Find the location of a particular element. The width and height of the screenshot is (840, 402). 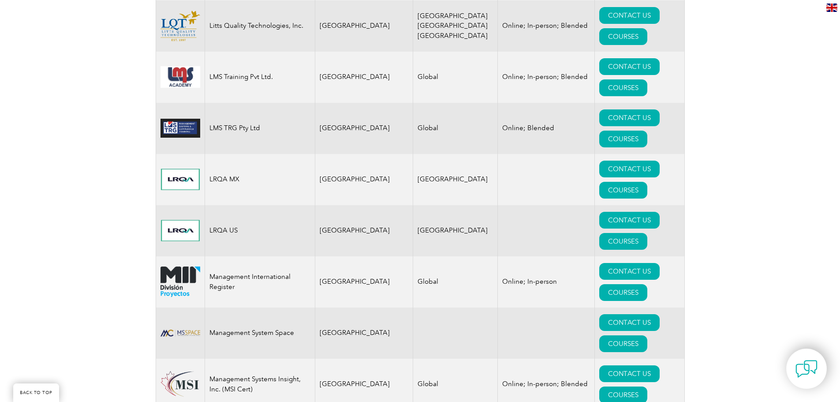

img: en is located at coordinates (832, 8).